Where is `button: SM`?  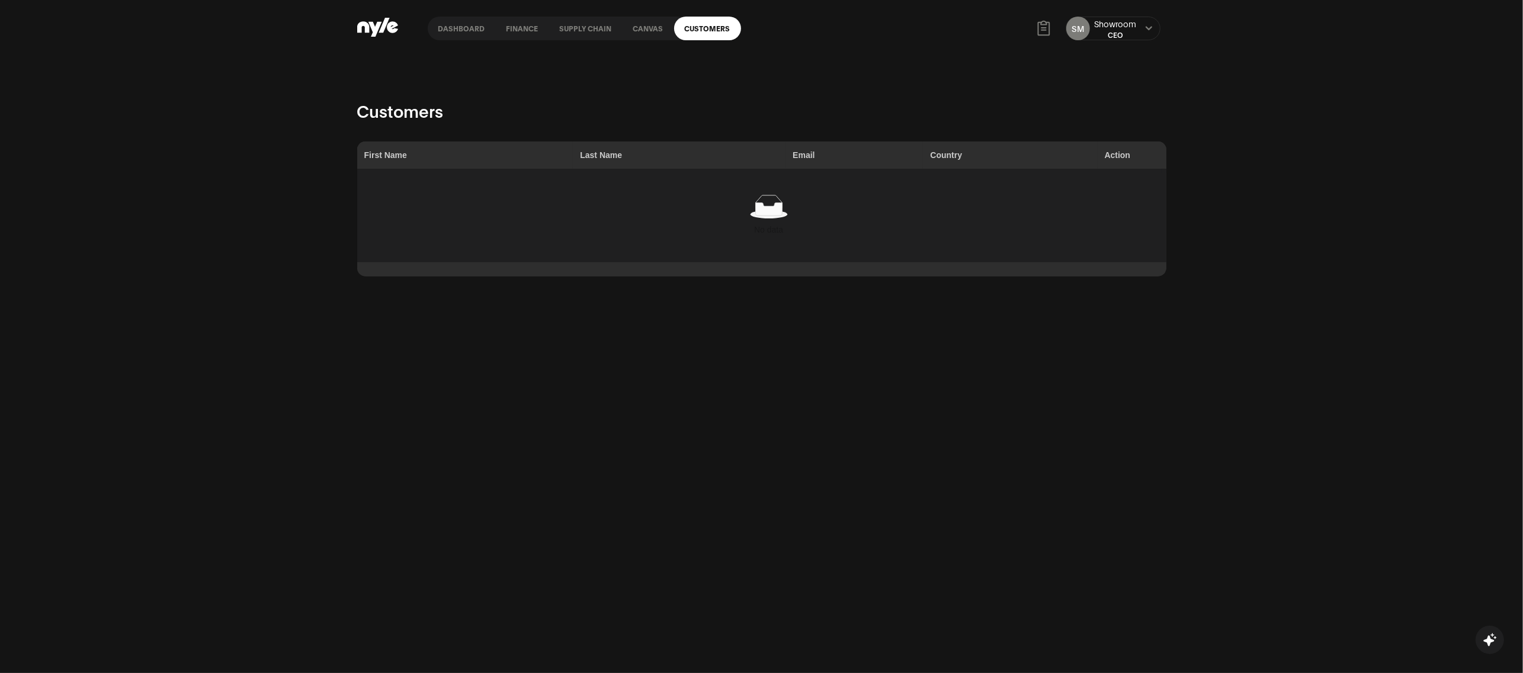 button: SM is located at coordinates (1078, 28).